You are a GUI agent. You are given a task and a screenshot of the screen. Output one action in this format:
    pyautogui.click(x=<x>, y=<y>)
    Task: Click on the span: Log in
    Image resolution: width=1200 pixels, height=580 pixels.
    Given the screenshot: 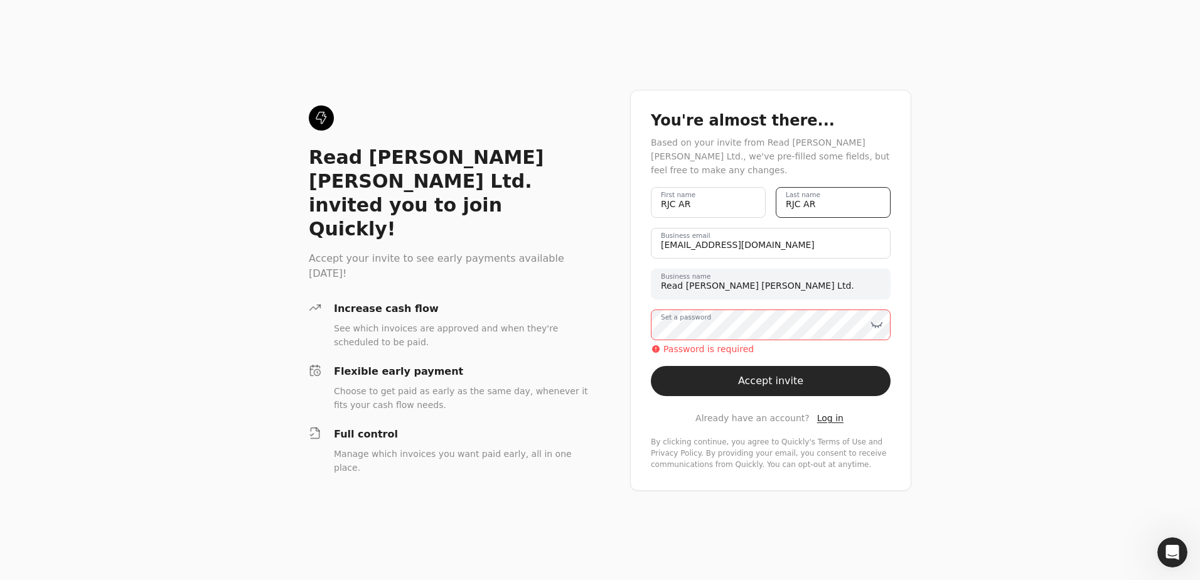 What is the action you would take?
    pyautogui.click(x=831, y=418)
    